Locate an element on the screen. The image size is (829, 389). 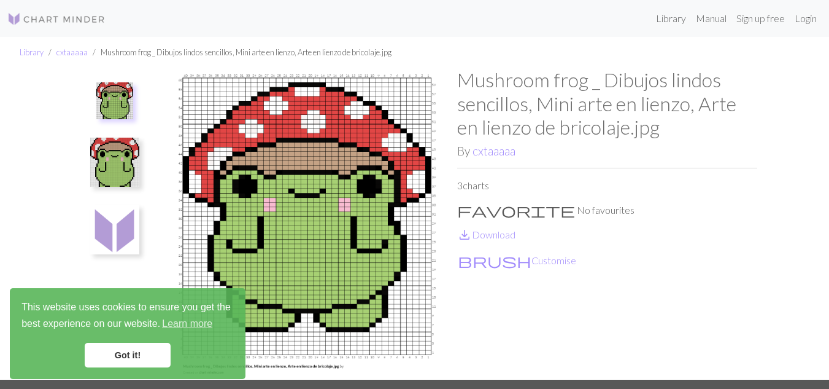
span: brush is located at coordinates (495, 260).